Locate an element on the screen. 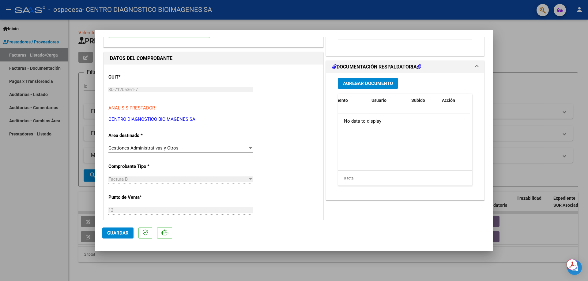 The height and width of the screenshot is (281, 588). strong: DATOS DEL COMPROBANTE is located at coordinates (141, 58).